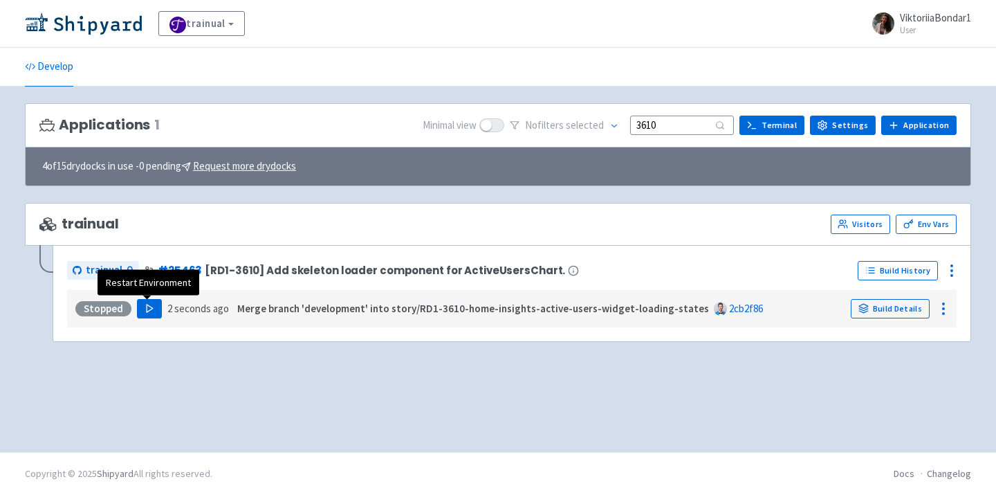 Image resolution: width=996 pixels, height=495 pixels. What do you see at coordinates (83, 24) in the screenshot?
I see `img: Shipyard logo` at bounding box center [83, 24].